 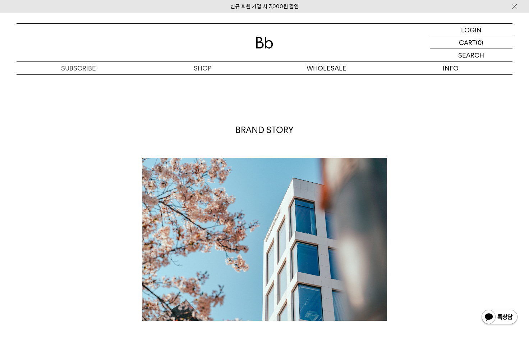 What do you see at coordinates (202, 68) in the screenshot?
I see `p: SHOP` at bounding box center [202, 68].